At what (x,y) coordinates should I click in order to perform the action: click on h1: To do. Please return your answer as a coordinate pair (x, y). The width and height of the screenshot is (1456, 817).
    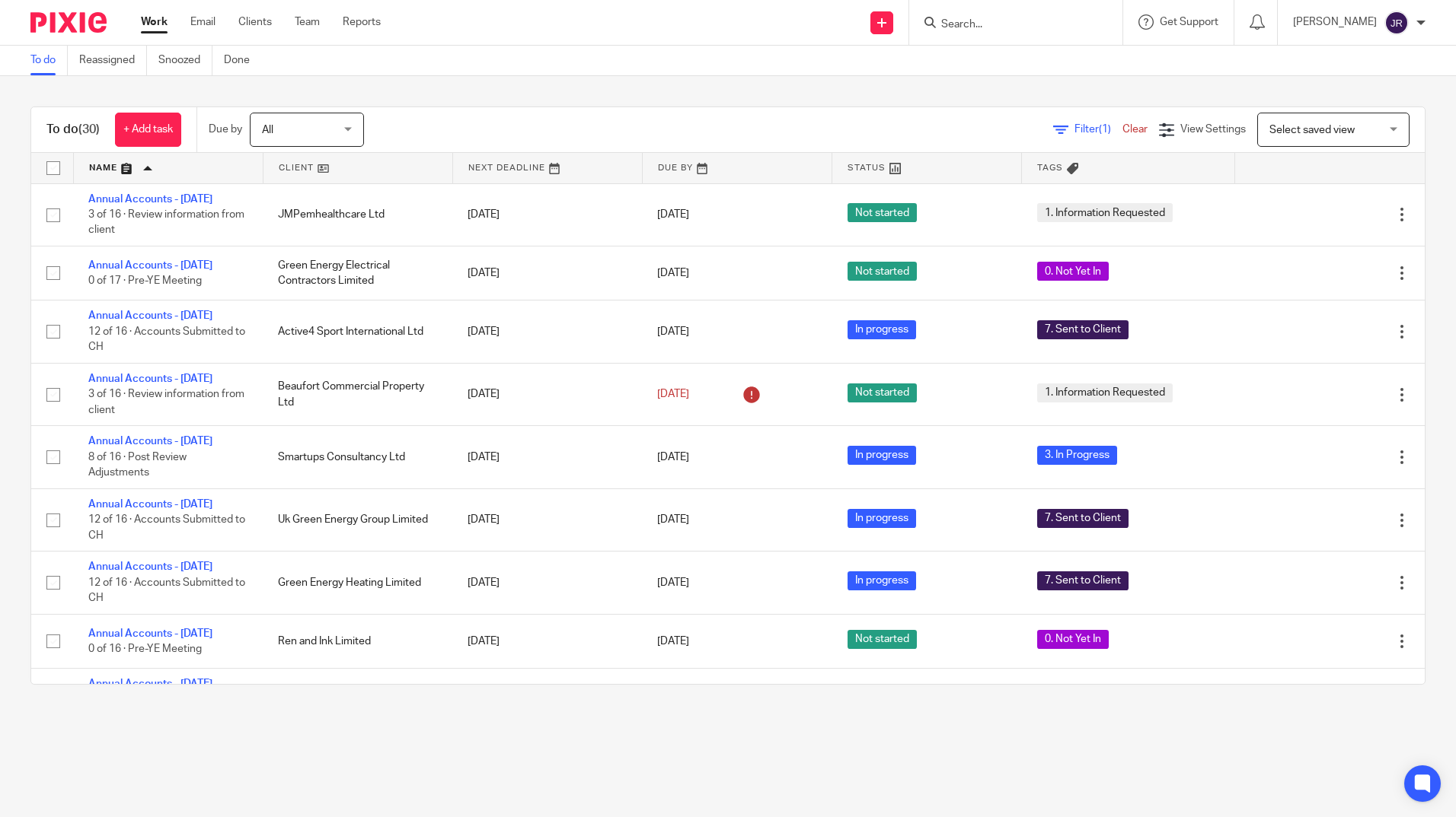
    Looking at the image, I should click on (73, 130).